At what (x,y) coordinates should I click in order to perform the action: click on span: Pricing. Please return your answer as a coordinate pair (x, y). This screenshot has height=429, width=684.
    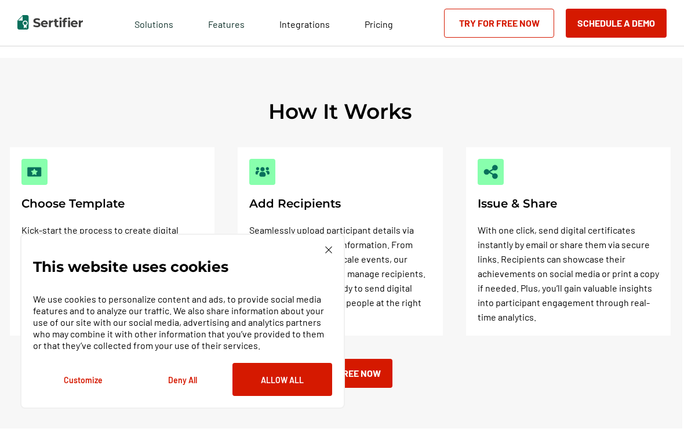
    Looking at the image, I should click on (379, 24).